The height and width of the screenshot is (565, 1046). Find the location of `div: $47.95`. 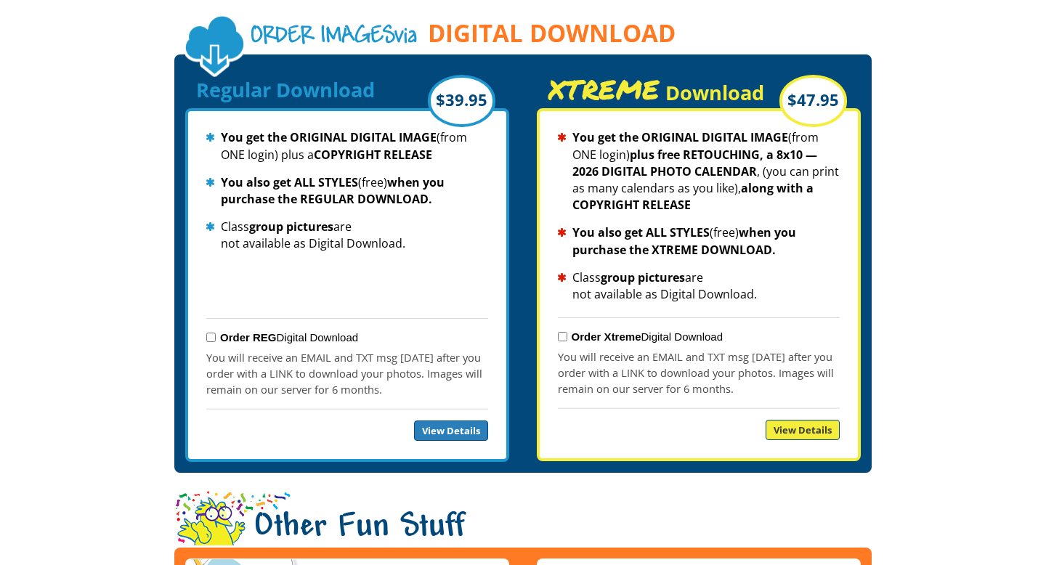

div: $47.95 is located at coordinates (813, 101).